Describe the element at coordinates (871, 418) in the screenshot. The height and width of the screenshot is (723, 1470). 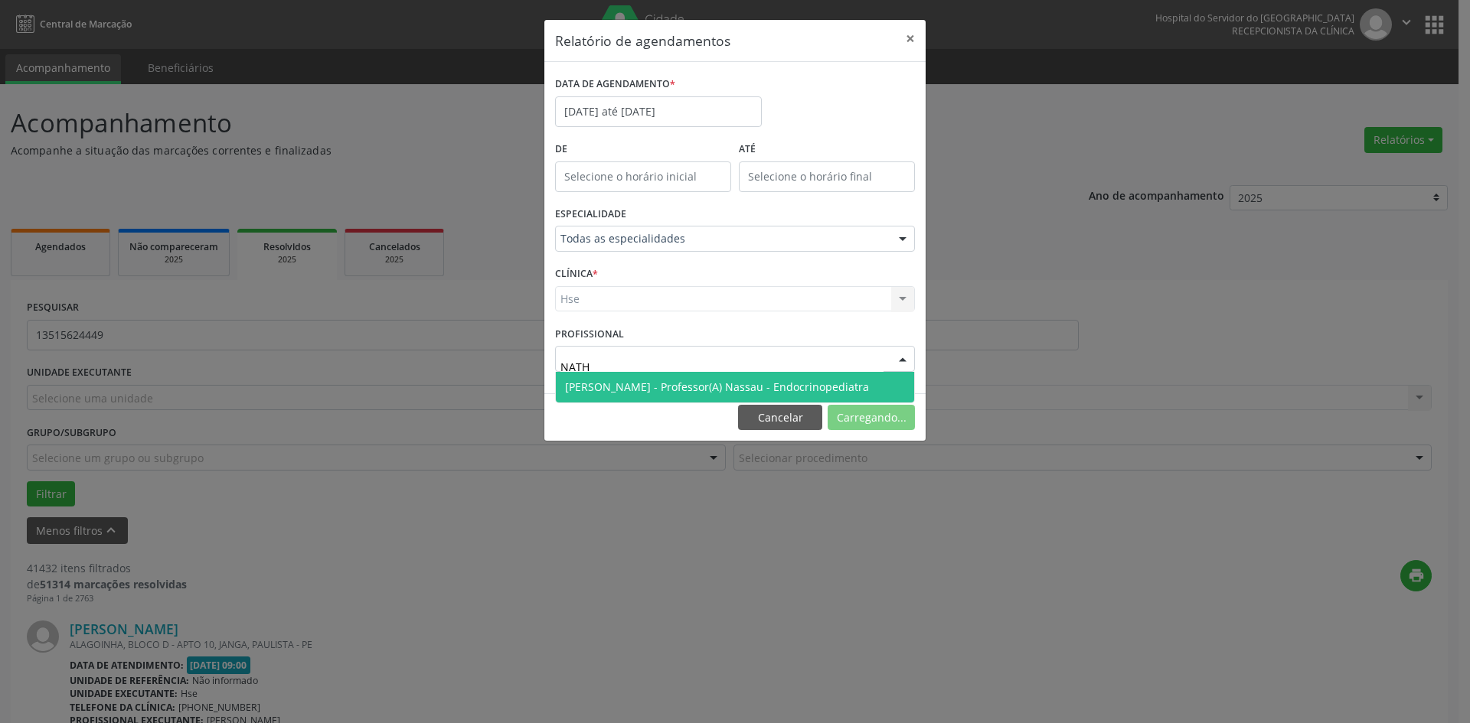
I see `button: Carregando...` at that location.